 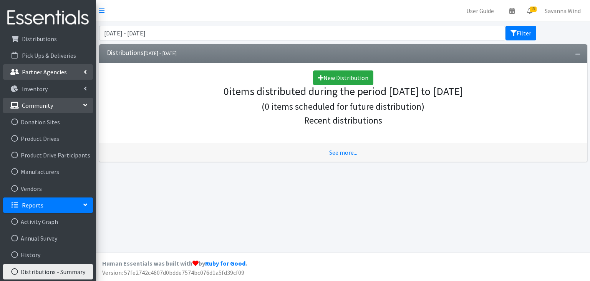 I want to click on a: Distributions - Summary, so click(x=48, y=271).